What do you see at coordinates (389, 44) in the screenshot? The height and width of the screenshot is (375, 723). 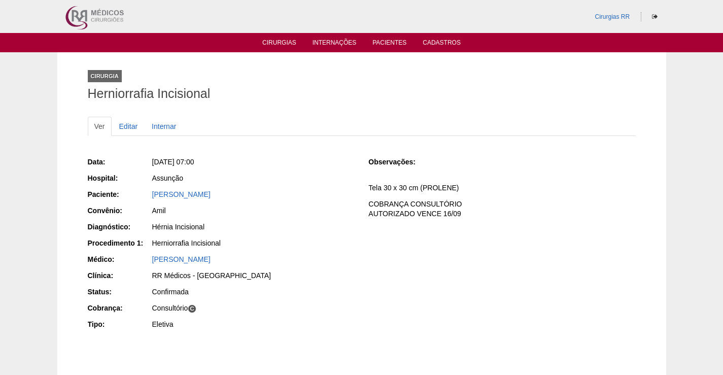 I see `a: Pacientes` at bounding box center [389, 44].